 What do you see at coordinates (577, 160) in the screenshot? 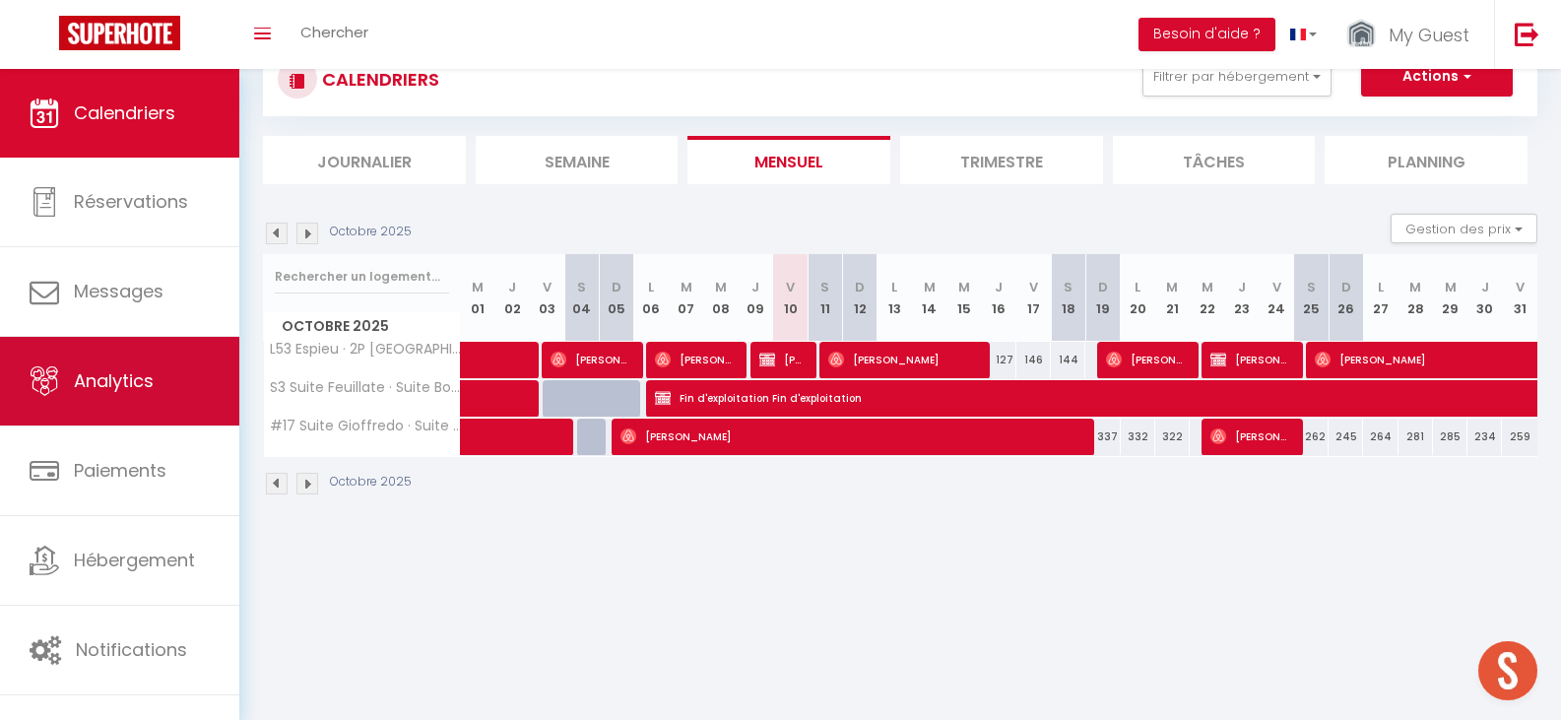
I see `li: Semaine` at bounding box center [577, 160].